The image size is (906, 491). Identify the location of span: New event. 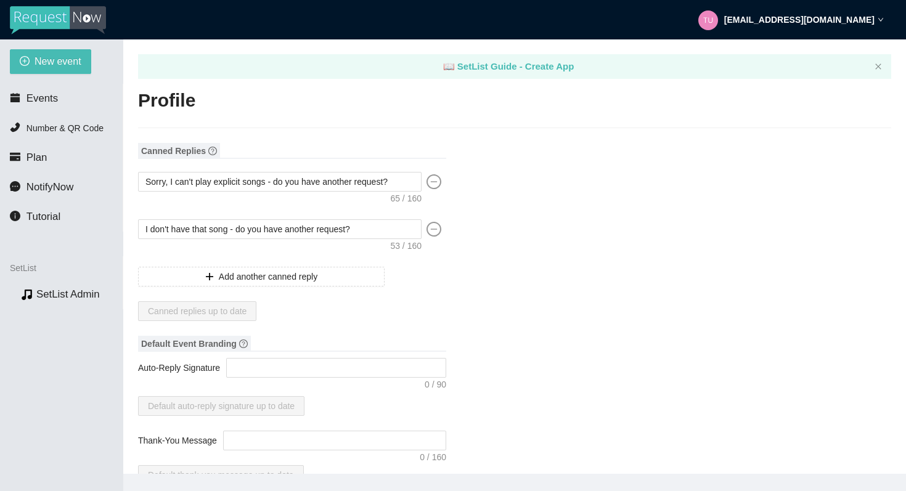
(58, 61).